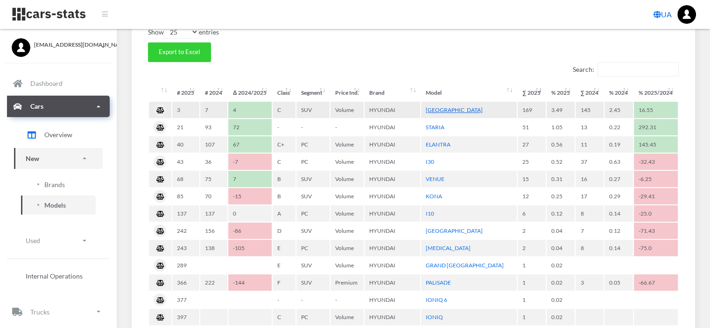 Image resolution: width=710 pixels, height=328 pixels. What do you see at coordinates (618, 231) in the screenshot?
I see `td: 0.12` at bounding box center [618, 231].